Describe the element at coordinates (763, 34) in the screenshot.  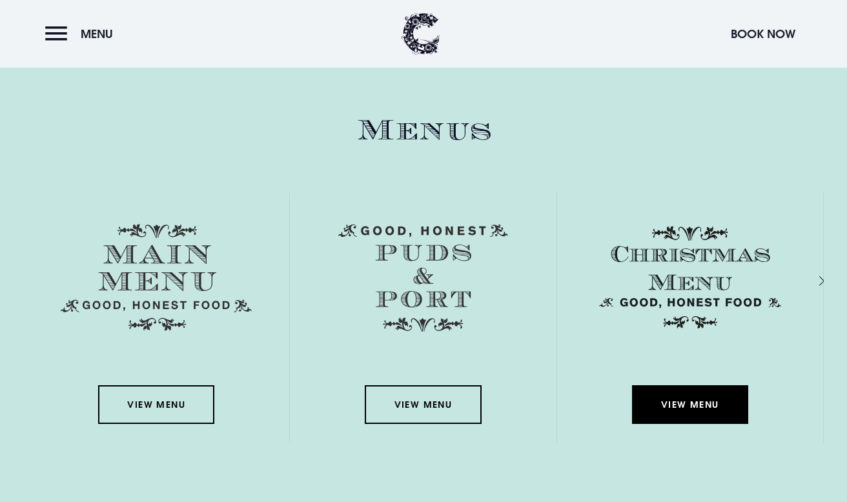
I see `button: Book Now` at that location.